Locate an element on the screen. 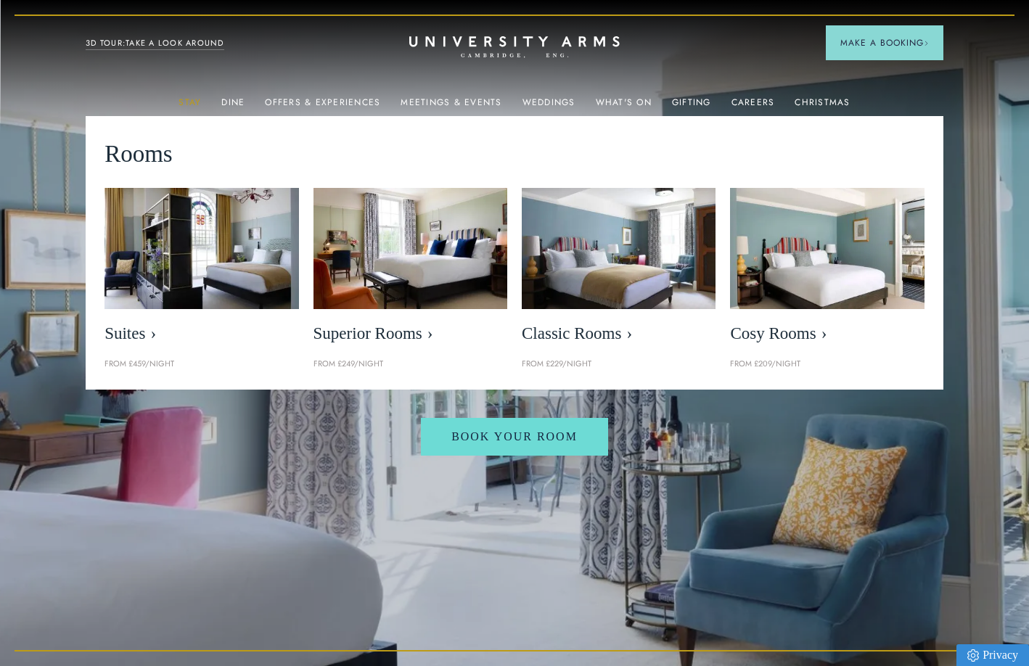  p: From £249/night is located at coordinates (410, 364).